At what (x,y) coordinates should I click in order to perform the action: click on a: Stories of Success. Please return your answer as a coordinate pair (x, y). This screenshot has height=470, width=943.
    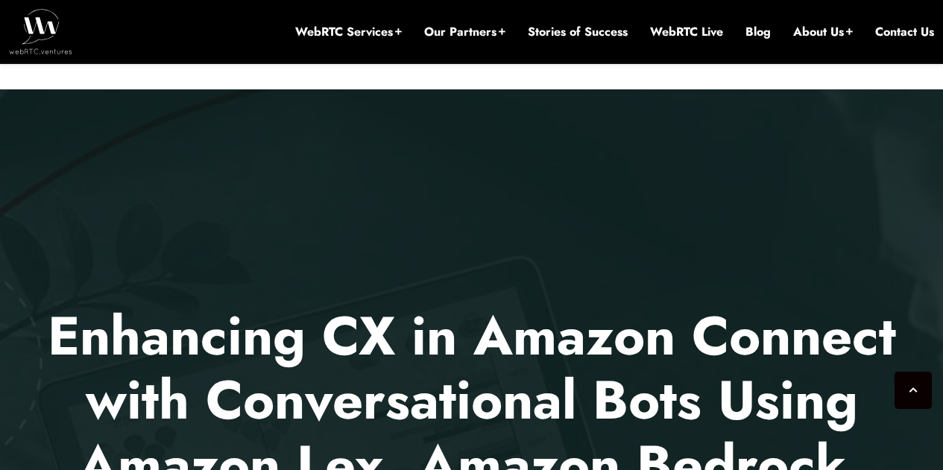
    Looking at the image, I should click on (578, 32).